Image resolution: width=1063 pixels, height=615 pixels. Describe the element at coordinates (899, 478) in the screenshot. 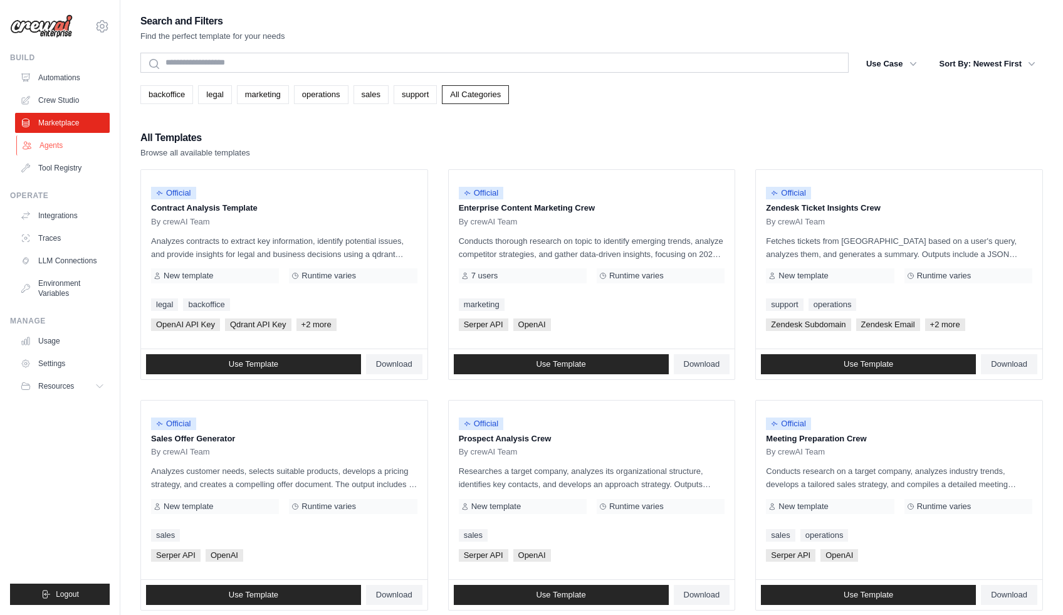

I see `p: Conducts research on a target company, analyzes industry trends, develops a tailored sales strate...` at that location.